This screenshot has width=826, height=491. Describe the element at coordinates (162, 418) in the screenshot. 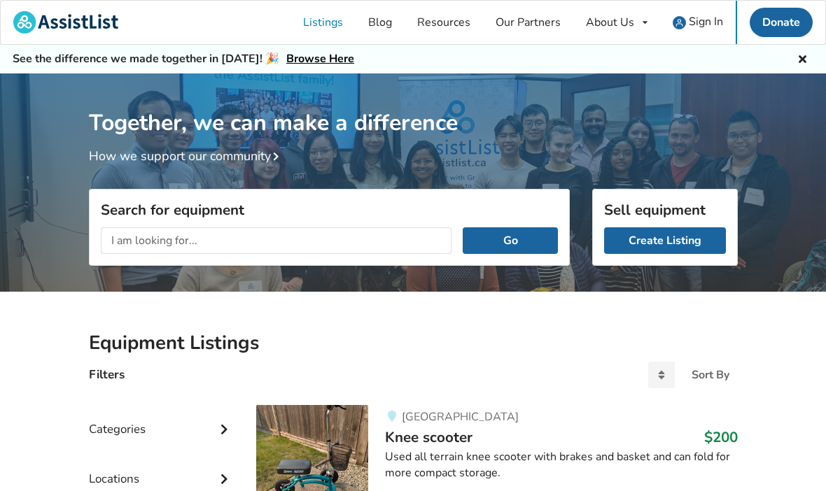

I see `div: Categories` at that location.